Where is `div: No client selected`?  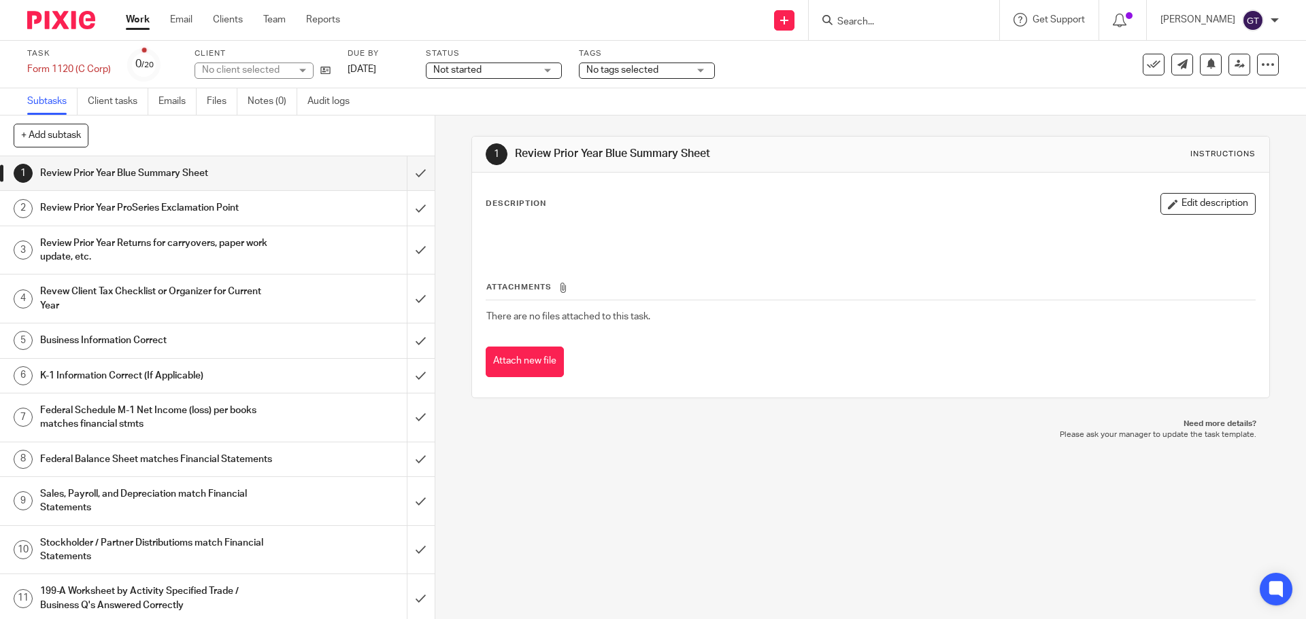 div: No client selected is located at coordinates (246, 70).